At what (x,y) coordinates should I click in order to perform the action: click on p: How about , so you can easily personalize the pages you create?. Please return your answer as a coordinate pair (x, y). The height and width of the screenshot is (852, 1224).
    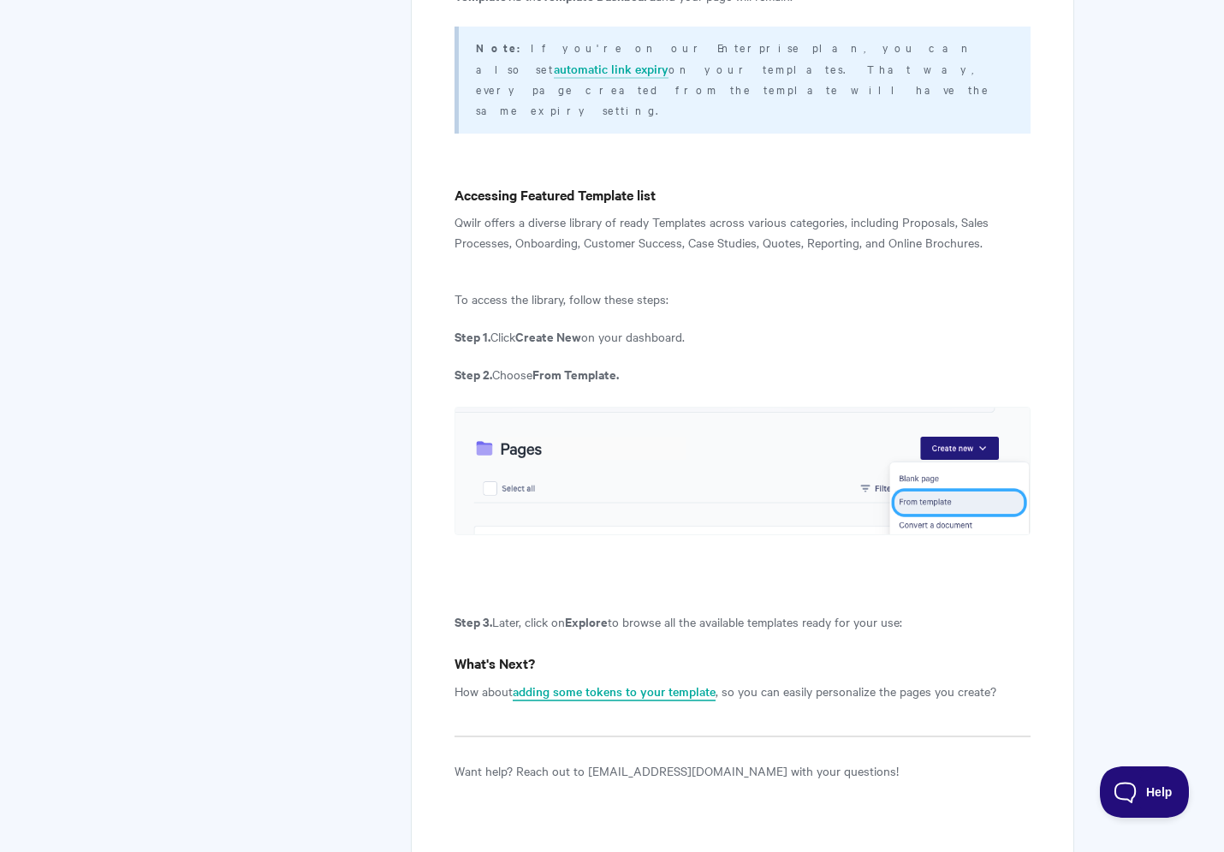
    Looking at the image, I should click on (742, 691).